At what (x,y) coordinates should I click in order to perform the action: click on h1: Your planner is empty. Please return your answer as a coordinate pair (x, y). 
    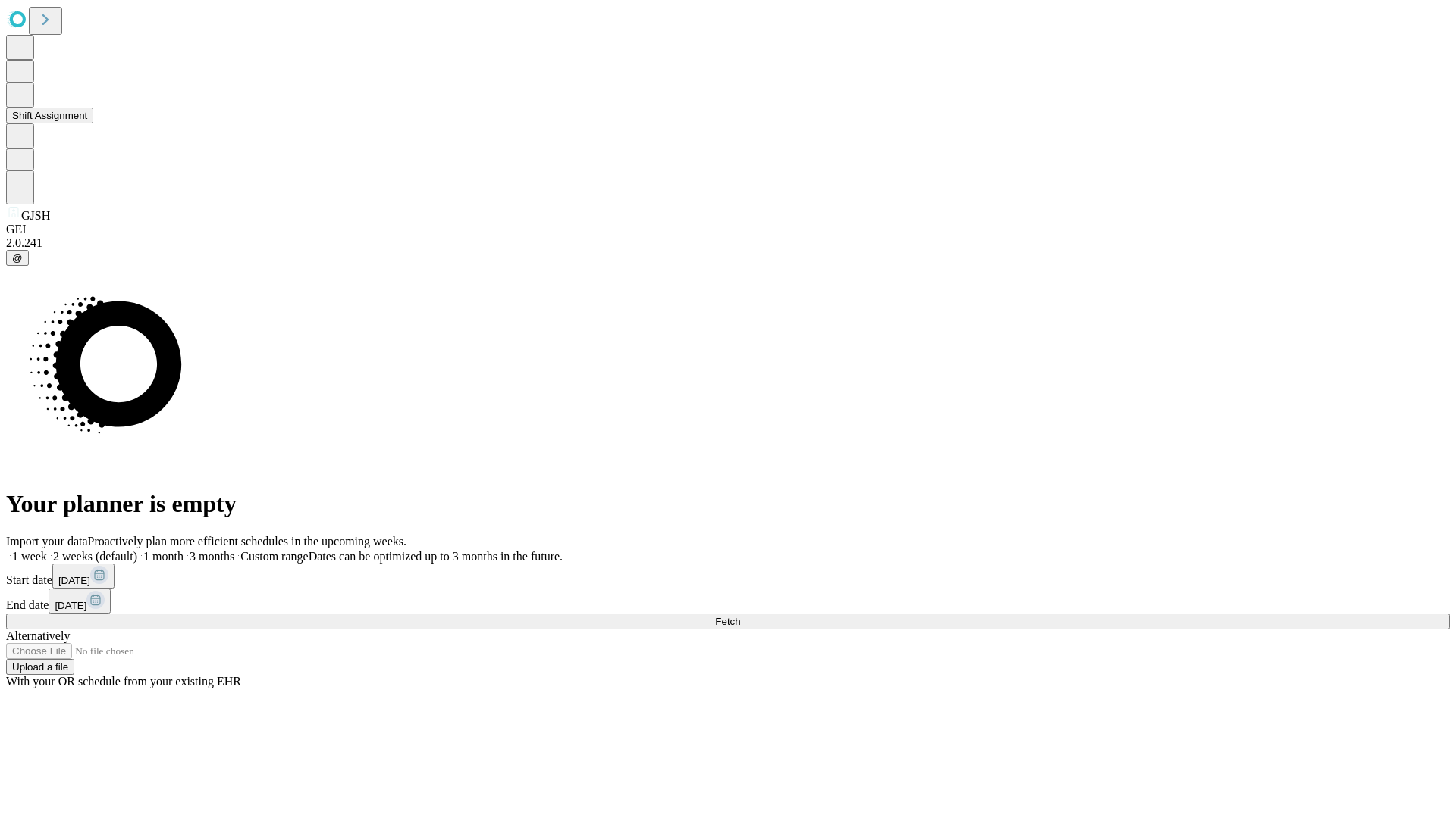
    Looking at the image, I should click on (728, 504).